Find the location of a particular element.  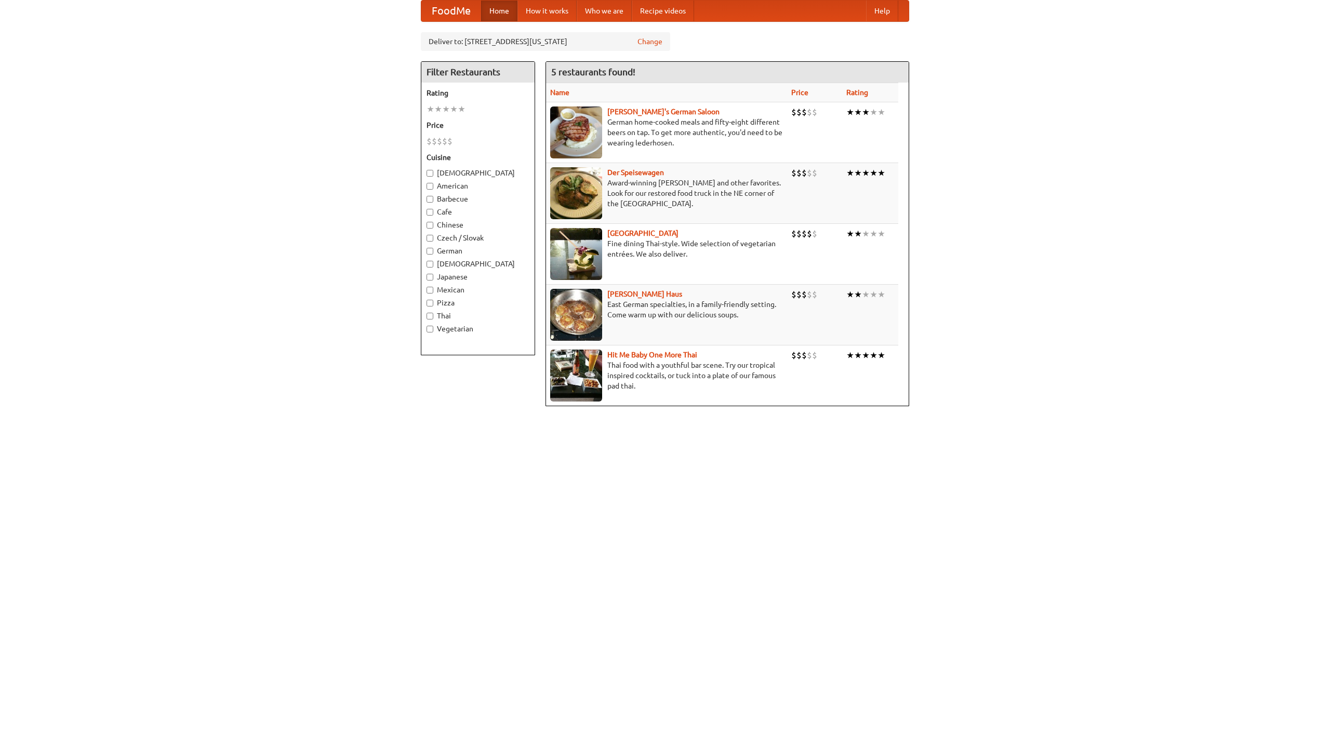

label: Barbecue is located at coordinates (478, 199).